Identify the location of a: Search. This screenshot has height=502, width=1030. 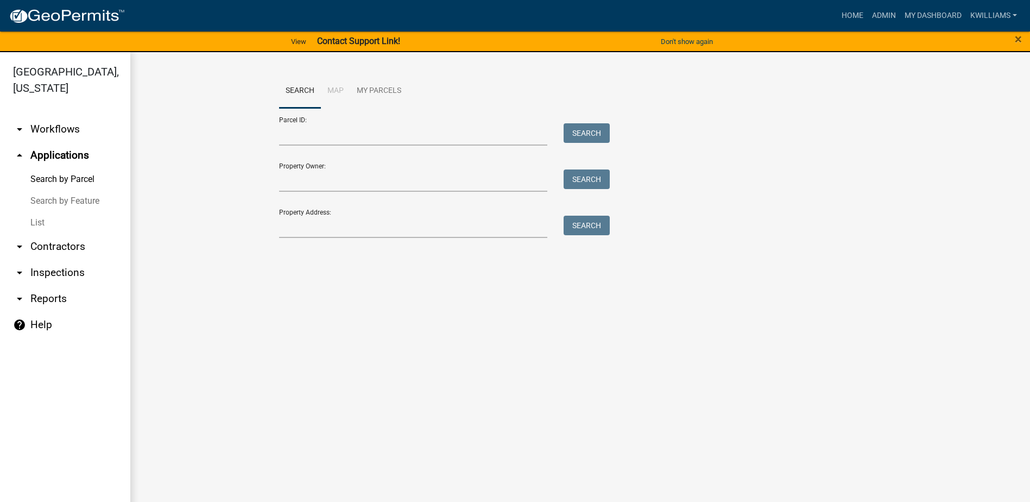
(300, 91).